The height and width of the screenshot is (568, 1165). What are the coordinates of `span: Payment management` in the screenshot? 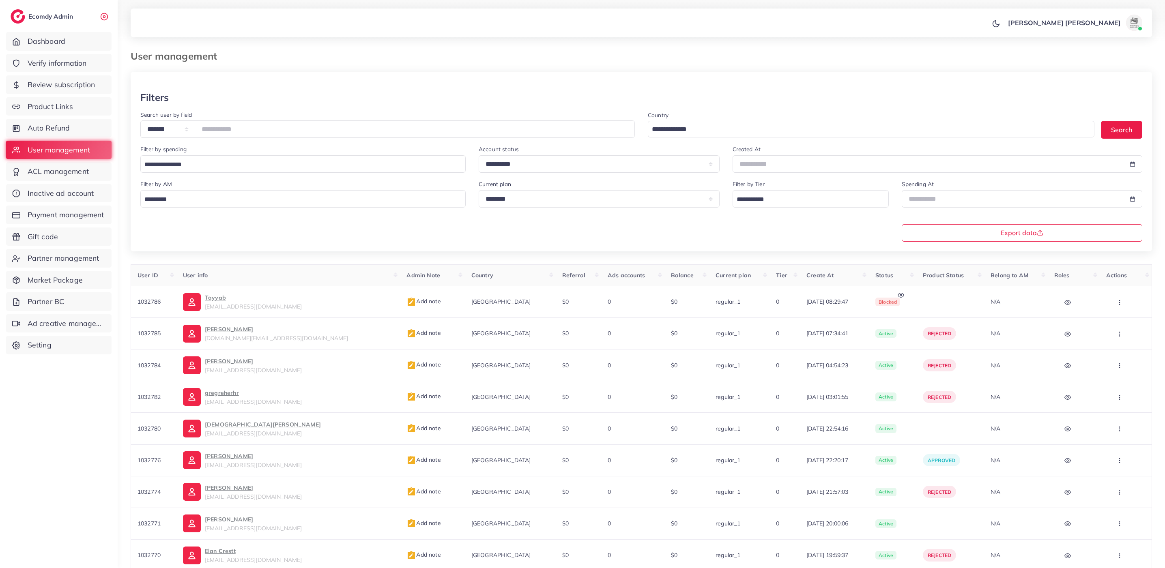 It's located at (66, 215).